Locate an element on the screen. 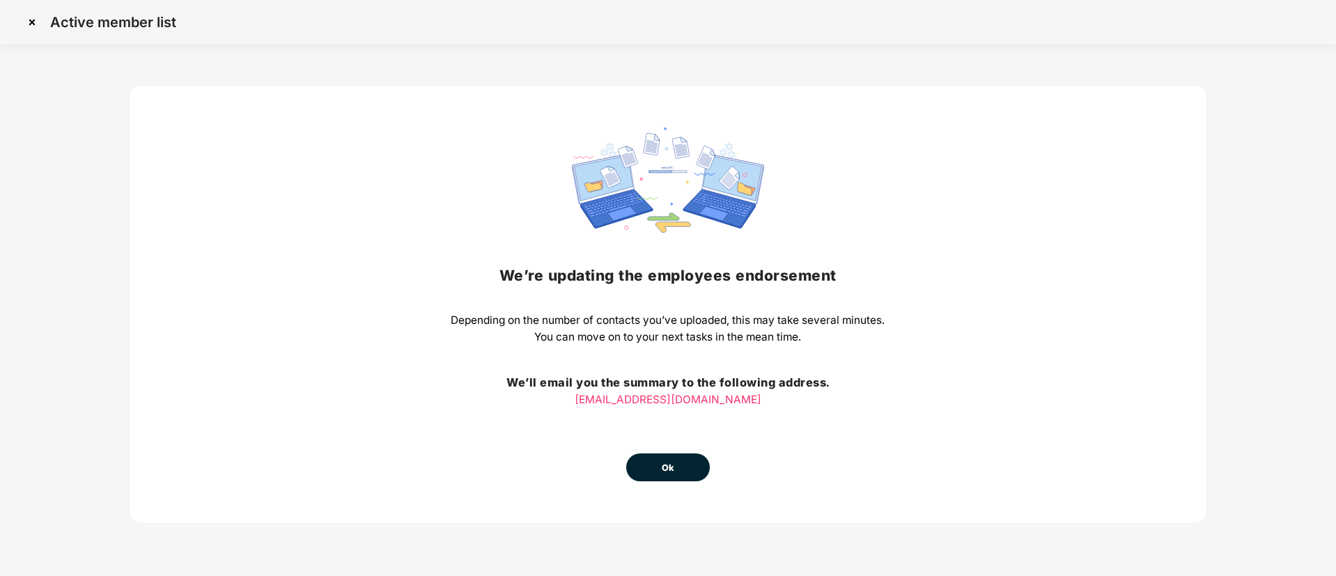 The width and height of the screenshot is (1336, 576). p: You can move on to your next tasks in the mean time. is located at coordinates (667, 337).